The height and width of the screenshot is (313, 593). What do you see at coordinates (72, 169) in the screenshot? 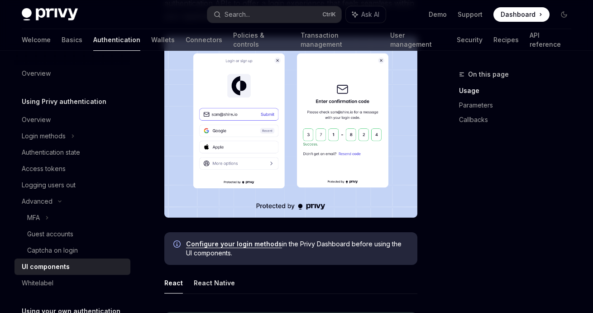
I see `a: Access tokens` at bounding box center [72, 169].